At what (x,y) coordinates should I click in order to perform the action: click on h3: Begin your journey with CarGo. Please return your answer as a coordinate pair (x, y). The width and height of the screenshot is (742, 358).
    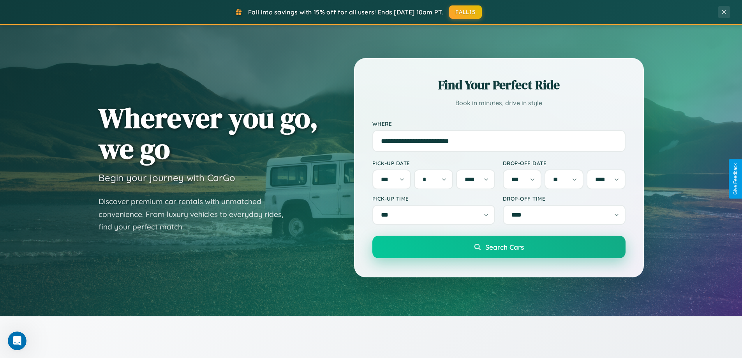
    Looking at the image, I should click on (167, 178).